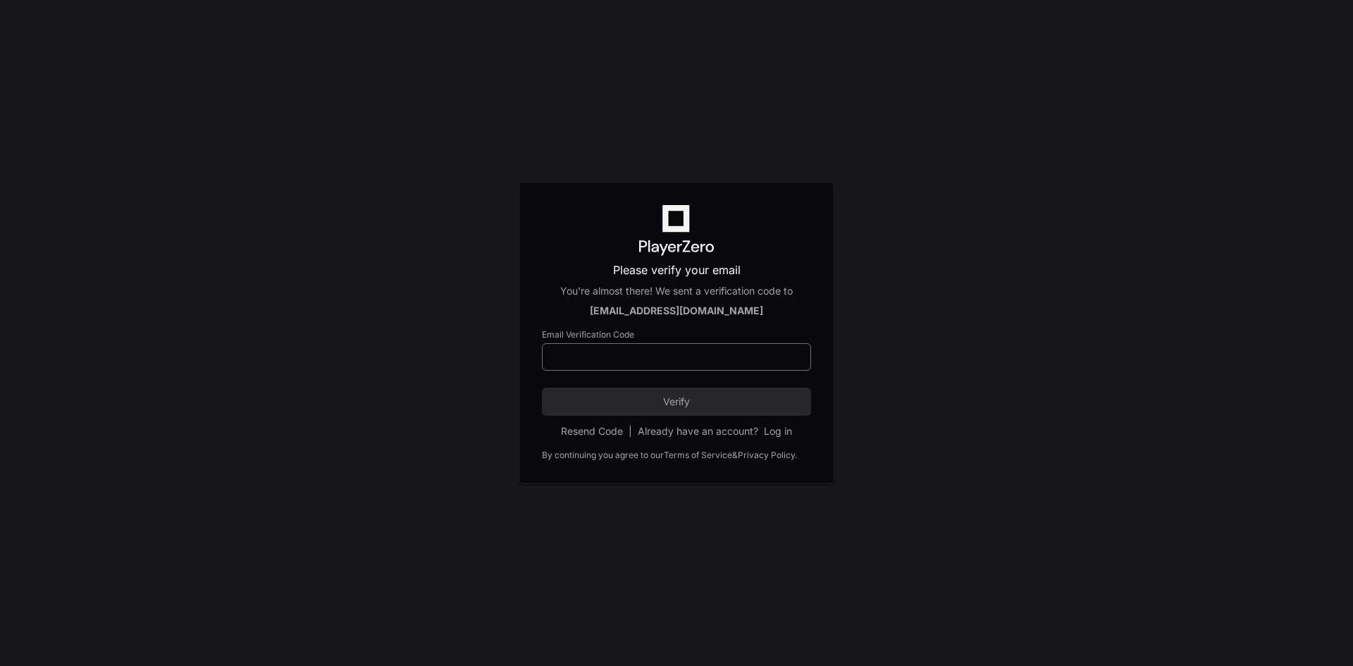  Describe the element at coordinates (603, 455) in the screenshot. I see `div: By continuing you agree to our` at that location.